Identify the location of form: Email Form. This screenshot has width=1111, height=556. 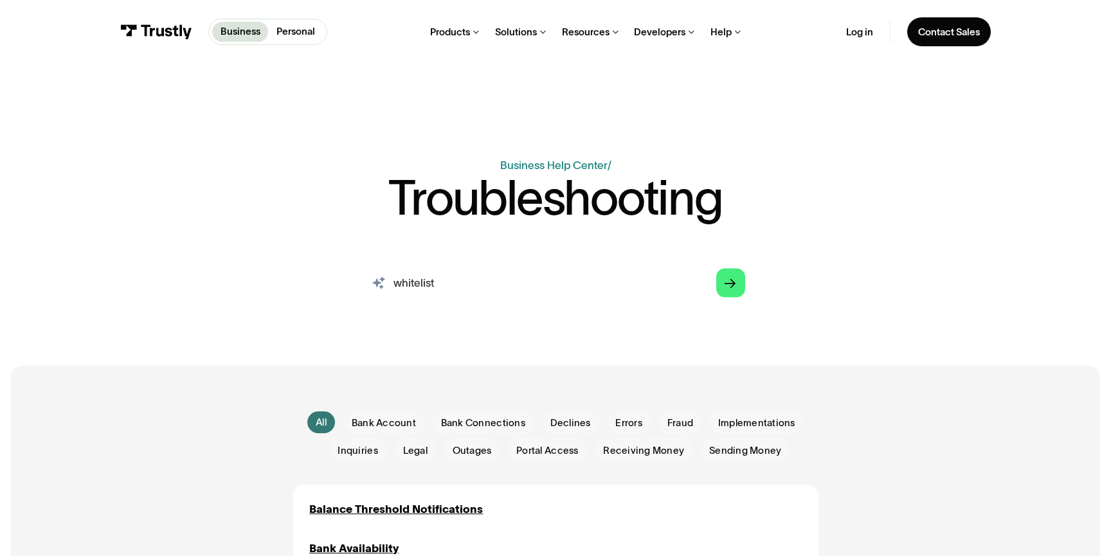
(556, 437).